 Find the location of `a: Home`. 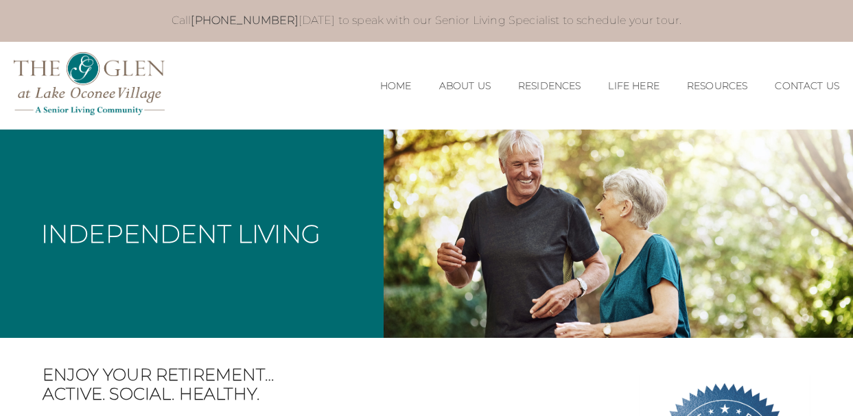

a: Home is located at coordinates (396, 86).